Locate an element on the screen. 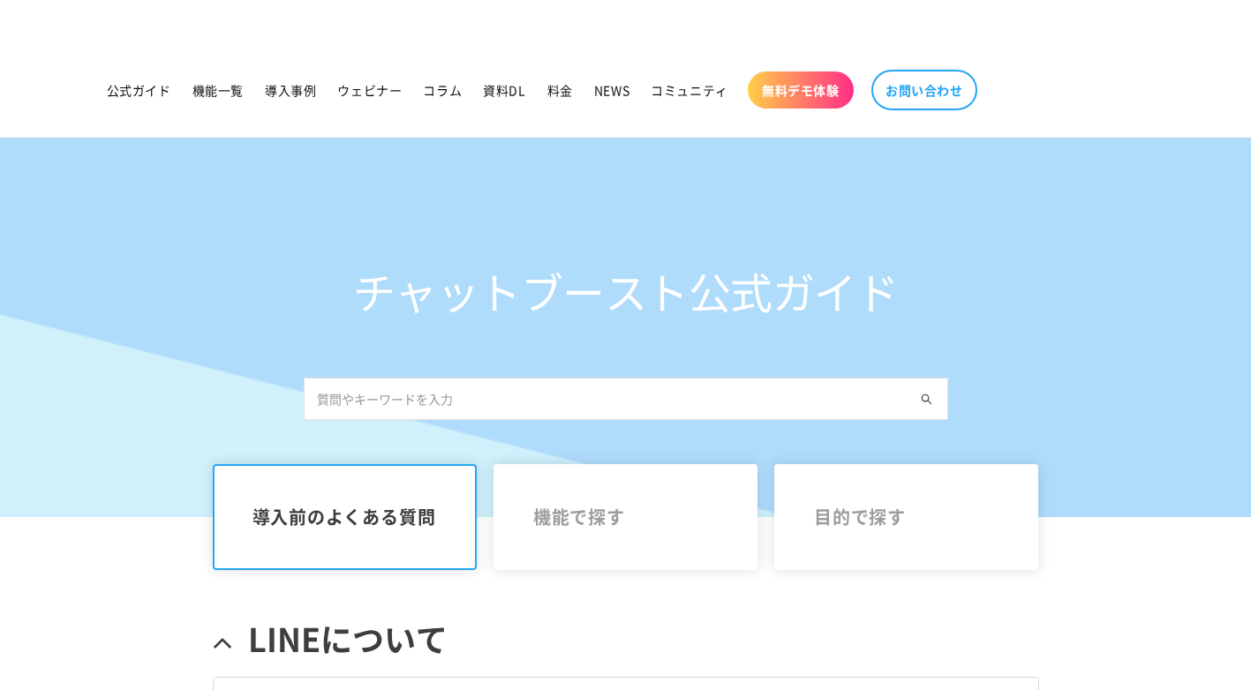 The image size is (1251, 690). span: コミュニティ is located at coordinates (690, 90).